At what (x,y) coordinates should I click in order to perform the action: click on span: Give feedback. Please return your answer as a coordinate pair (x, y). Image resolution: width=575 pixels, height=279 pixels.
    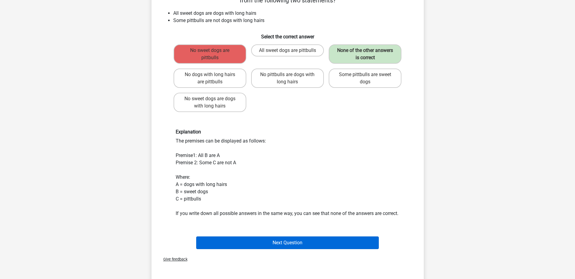
    Looking at the image, I should click on (173, 259).